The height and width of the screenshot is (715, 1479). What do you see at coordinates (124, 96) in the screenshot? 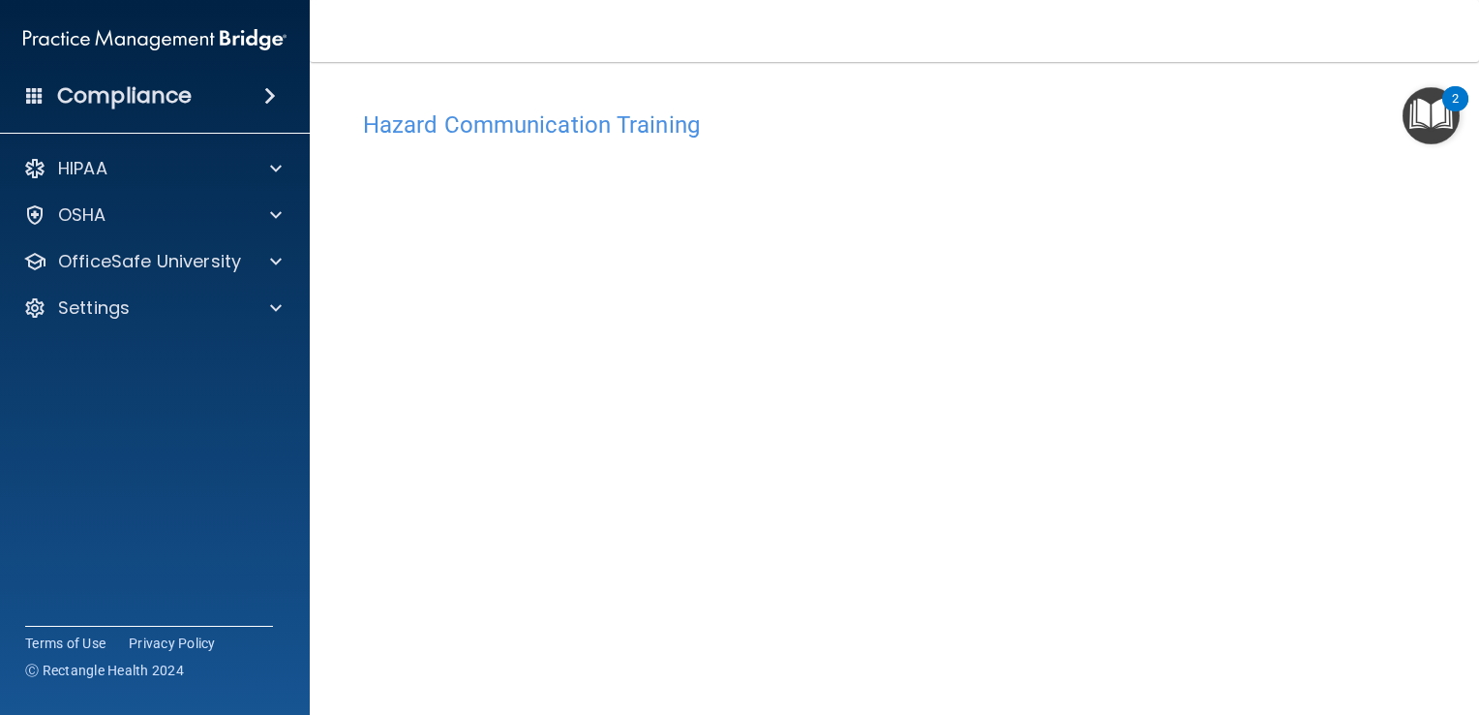
I see `h4: Compliance` at bounding box center [124, 96].